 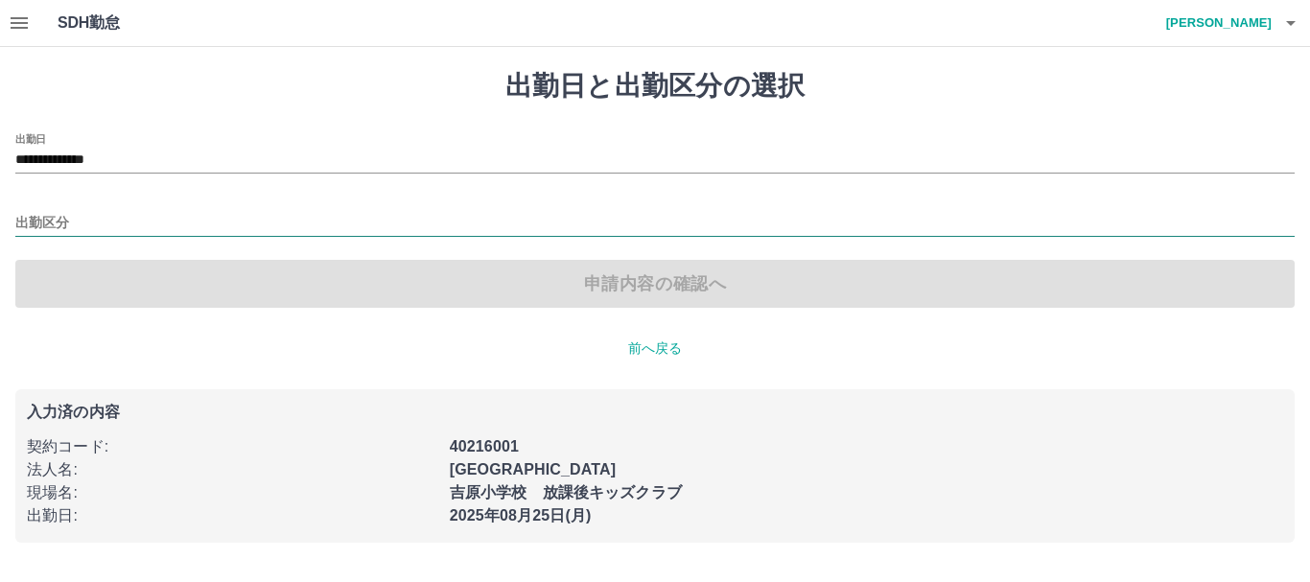 I want to click on label: 出勤日, so click(x=31, y=138).